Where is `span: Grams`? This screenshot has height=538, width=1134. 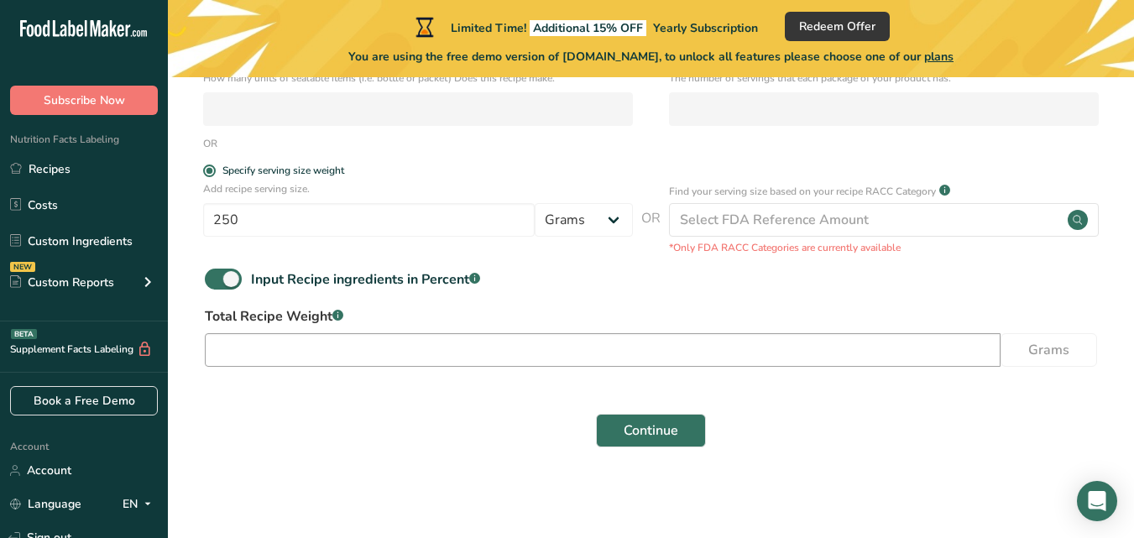
span: Grams is located at coordinates (1048, 350).